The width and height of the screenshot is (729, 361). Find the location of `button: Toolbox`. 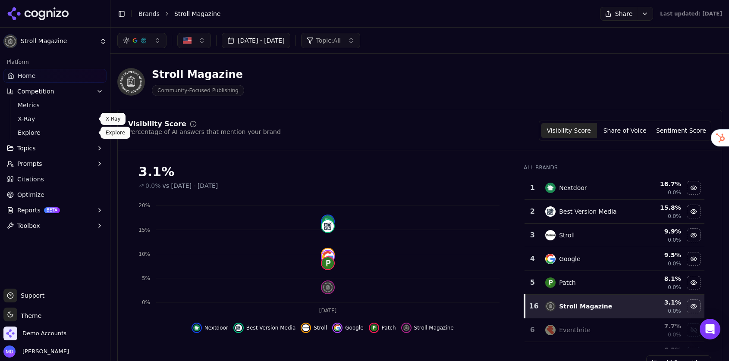

button: Toolbox is located at coordinates (55, 226).